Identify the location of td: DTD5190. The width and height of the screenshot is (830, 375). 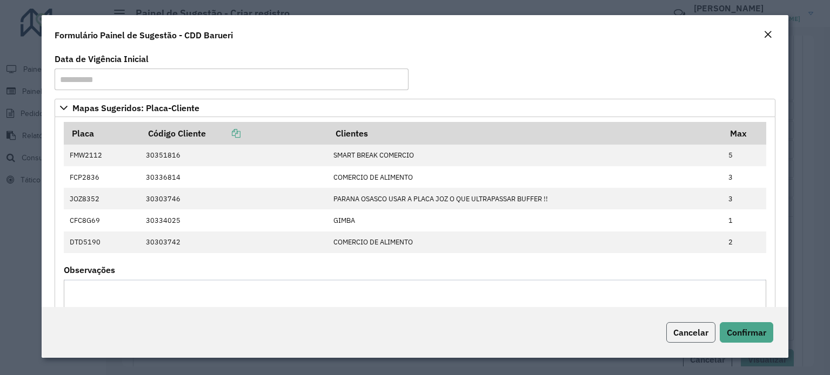
(102, 243).